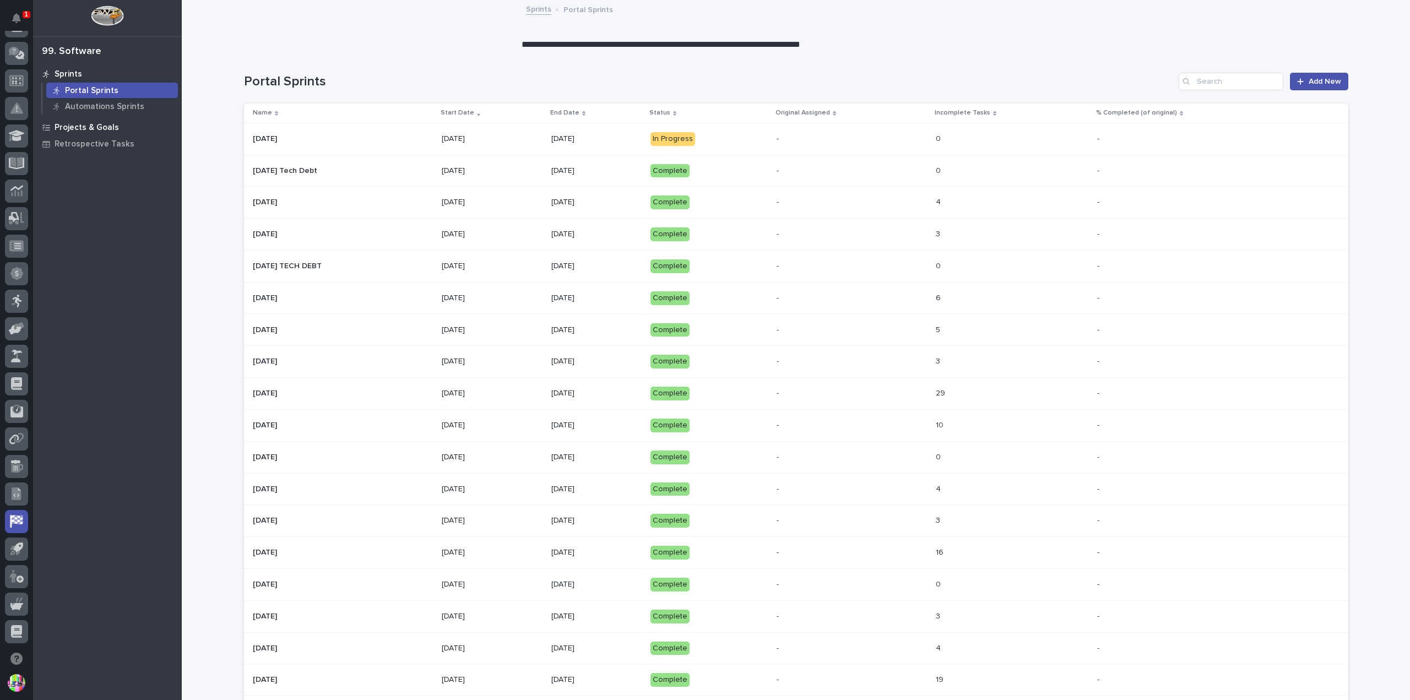  I want to click on img: Stacker, so click(22, 21).